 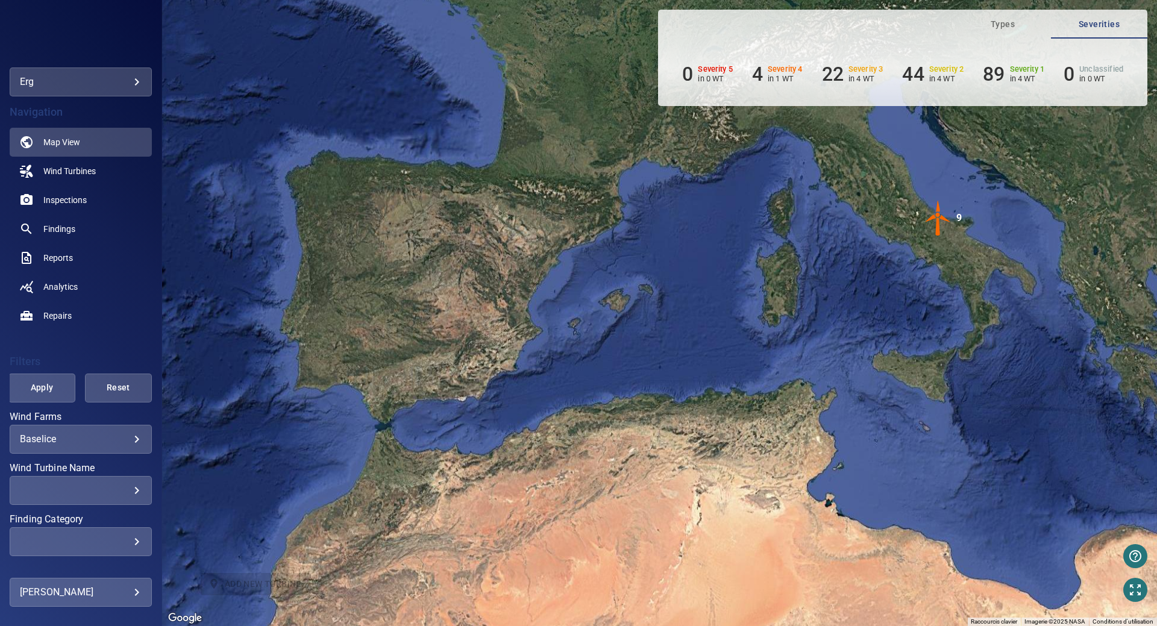 I want to click on button: Raccourcis clavier, so click(x=994, y=622).